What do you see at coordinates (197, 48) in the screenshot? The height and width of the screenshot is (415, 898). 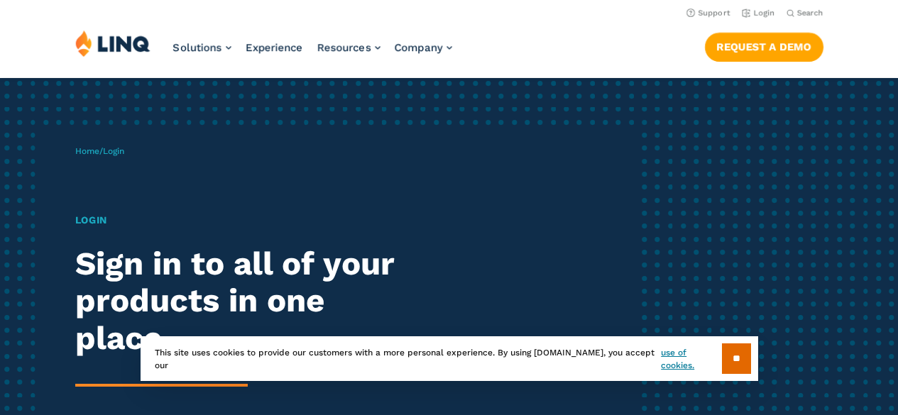 I see `span: Solutions` at bounding box center [197, 48].